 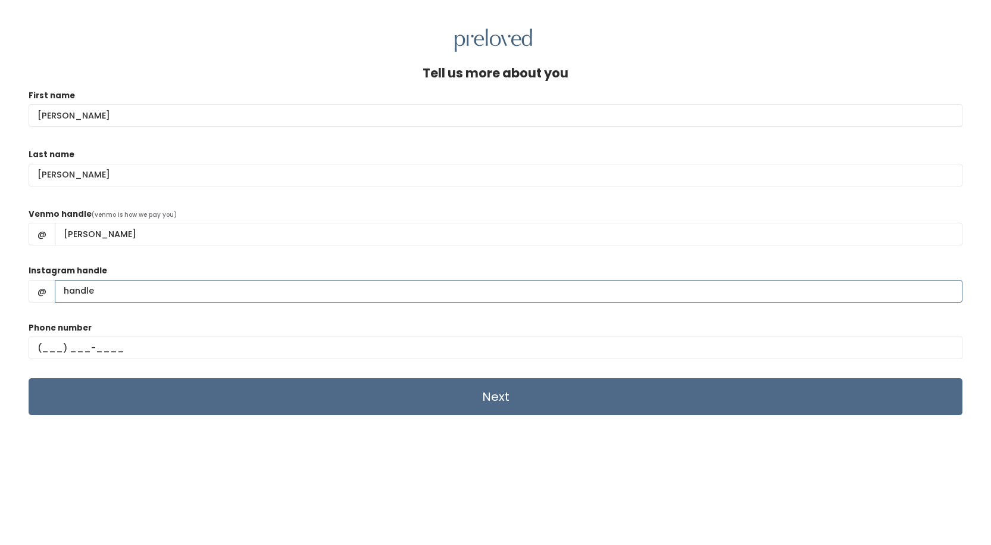 What do you see at coordinates (494, 40) in the screenshot?
I see `img: preloved logo` at bounding box center [494, 40].